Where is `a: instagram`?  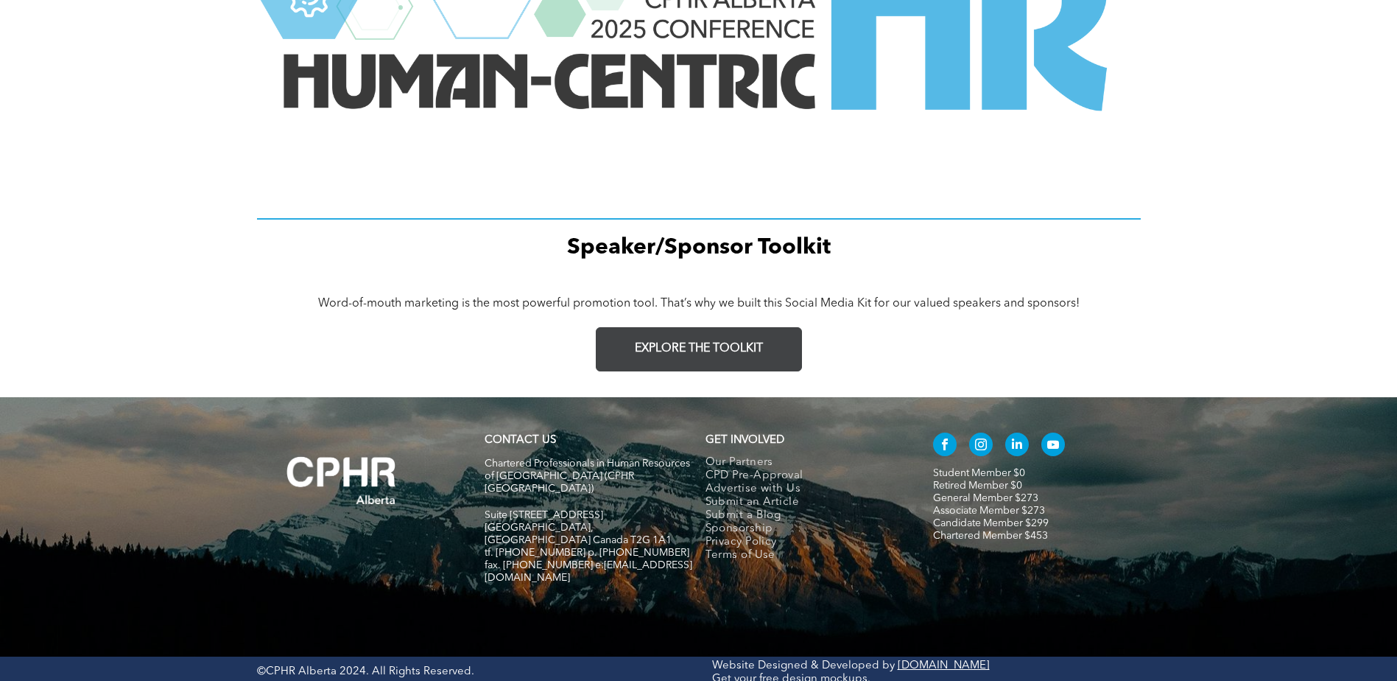 a: instagram is located at coordinates (981, 446).